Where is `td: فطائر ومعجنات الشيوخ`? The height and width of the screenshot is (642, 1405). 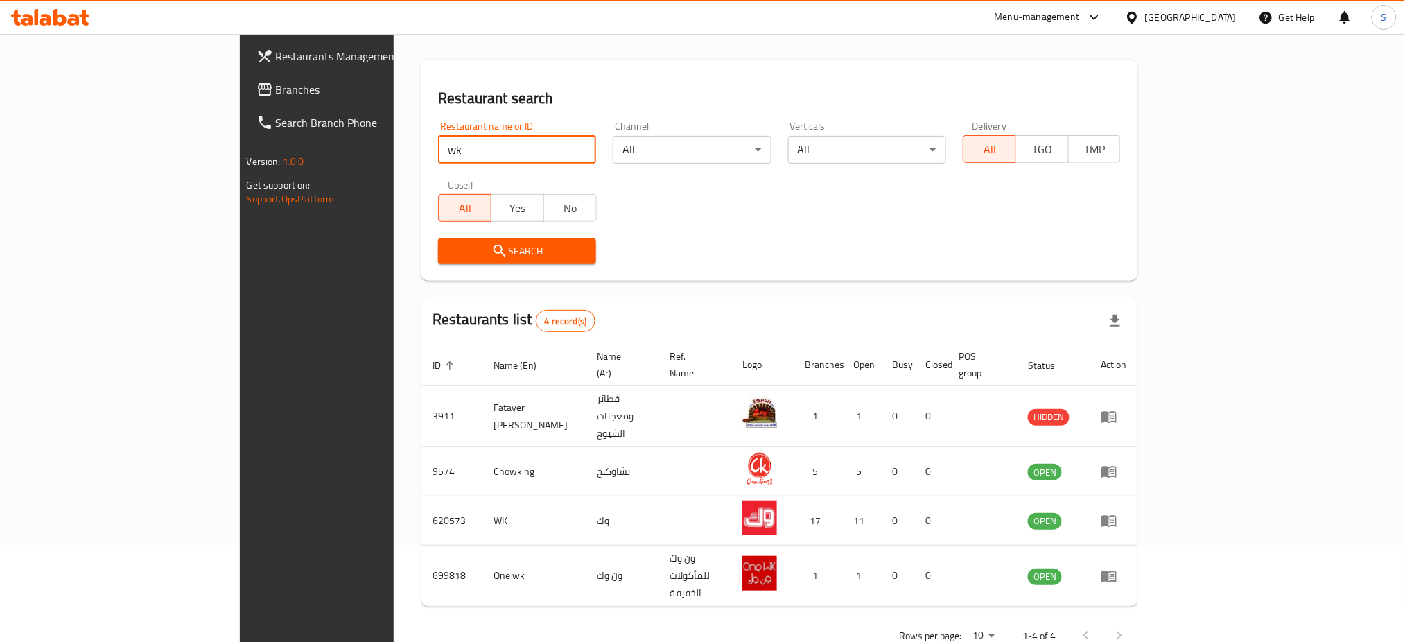 td: فطائر ومعجنات الشيوخ is located at coordinates (622, 417).